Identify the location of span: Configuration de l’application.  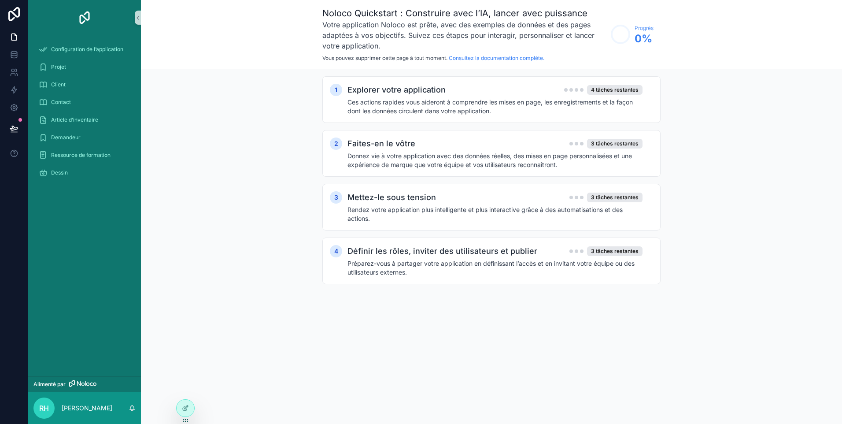
(87, 49).